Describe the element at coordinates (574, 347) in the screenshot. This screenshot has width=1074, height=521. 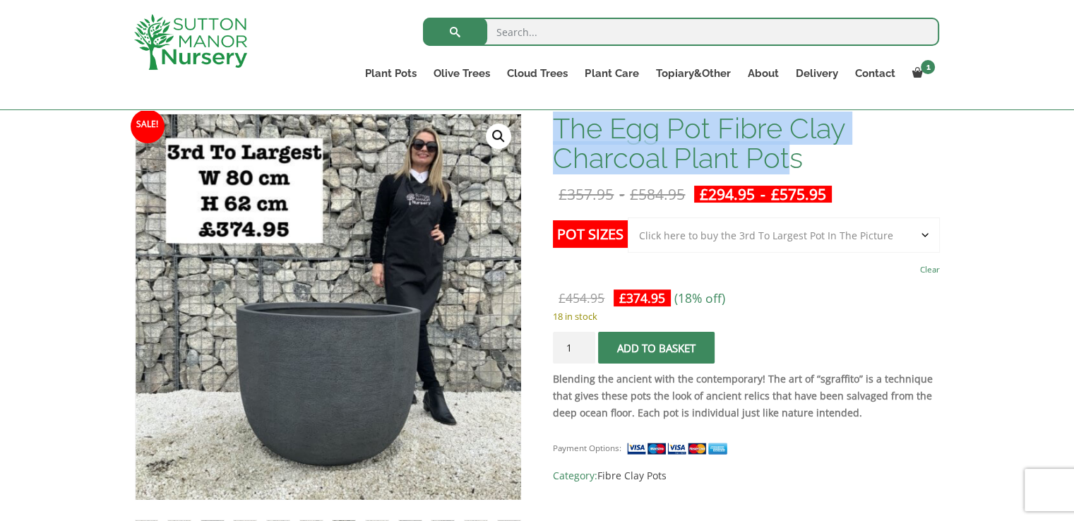
I see `input: Product quantity` at that location.